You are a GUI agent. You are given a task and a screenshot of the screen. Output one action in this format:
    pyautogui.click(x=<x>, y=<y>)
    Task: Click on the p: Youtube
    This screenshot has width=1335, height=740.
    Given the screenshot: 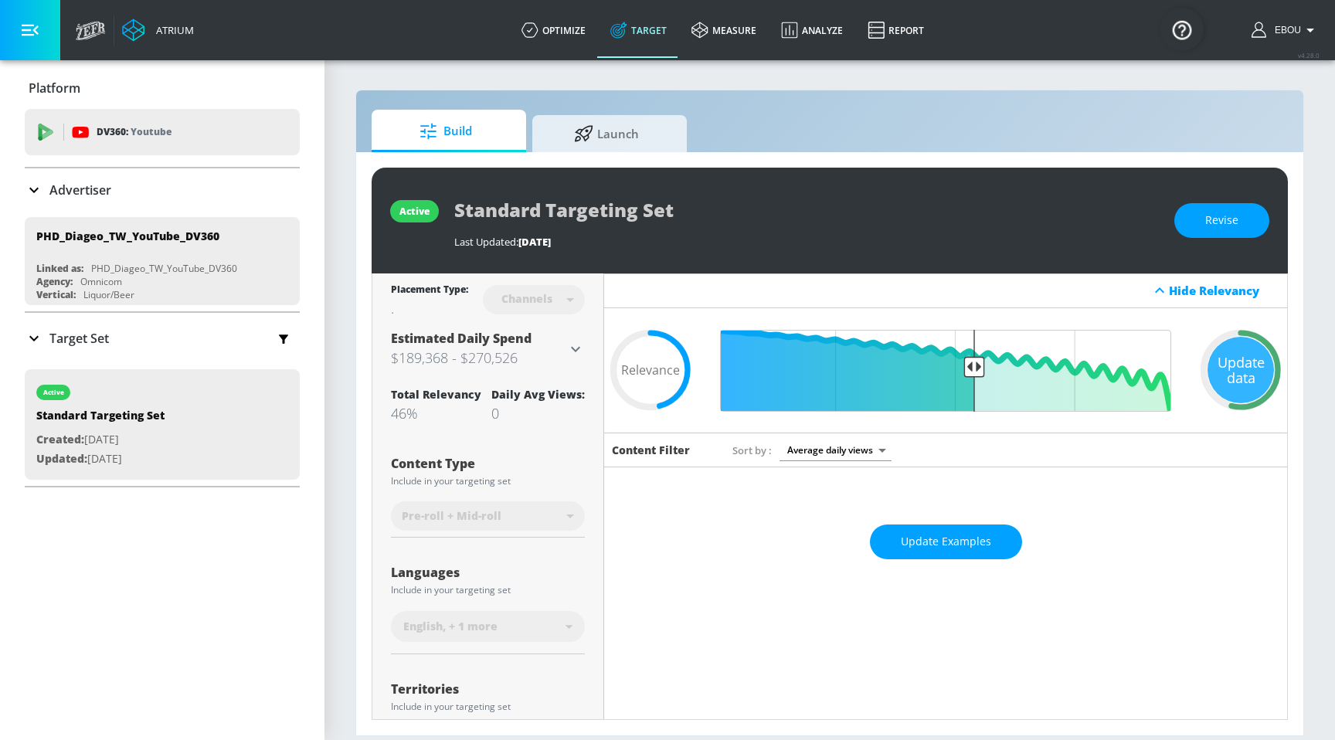 What is the action you would take?
    pyautogui.click(x=151, y=131)
    